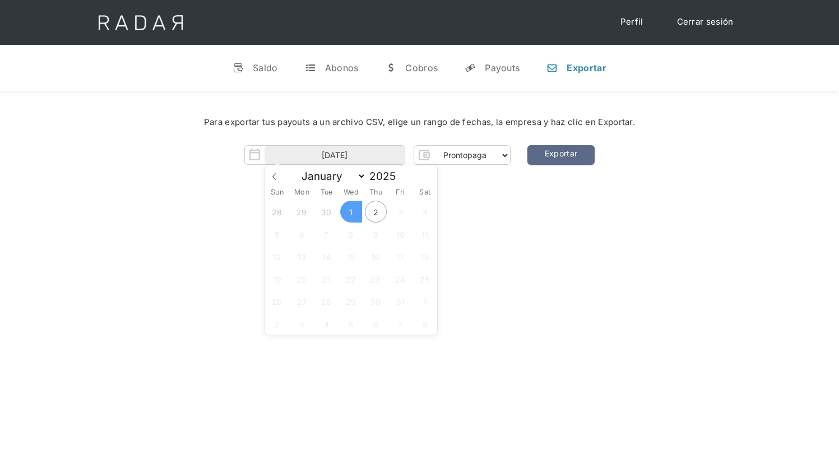 This screenshot has width=839, height=458. What do you see at coordinates (326, 211) in the screenshot?
I see `span: September 30, 2025` at bounding box center [326, 211].